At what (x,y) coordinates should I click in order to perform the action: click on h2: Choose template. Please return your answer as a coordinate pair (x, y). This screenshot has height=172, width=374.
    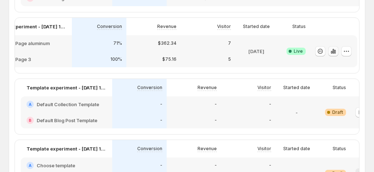
    Looking at the image, I should click on (56, 165).